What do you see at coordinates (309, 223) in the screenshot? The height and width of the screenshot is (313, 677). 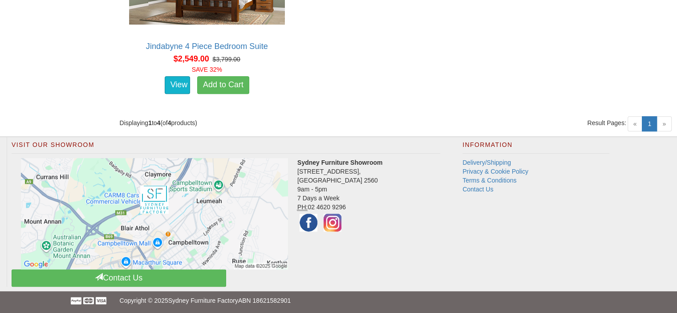 I see `img: Facebook` at bounding box center [309, 223].